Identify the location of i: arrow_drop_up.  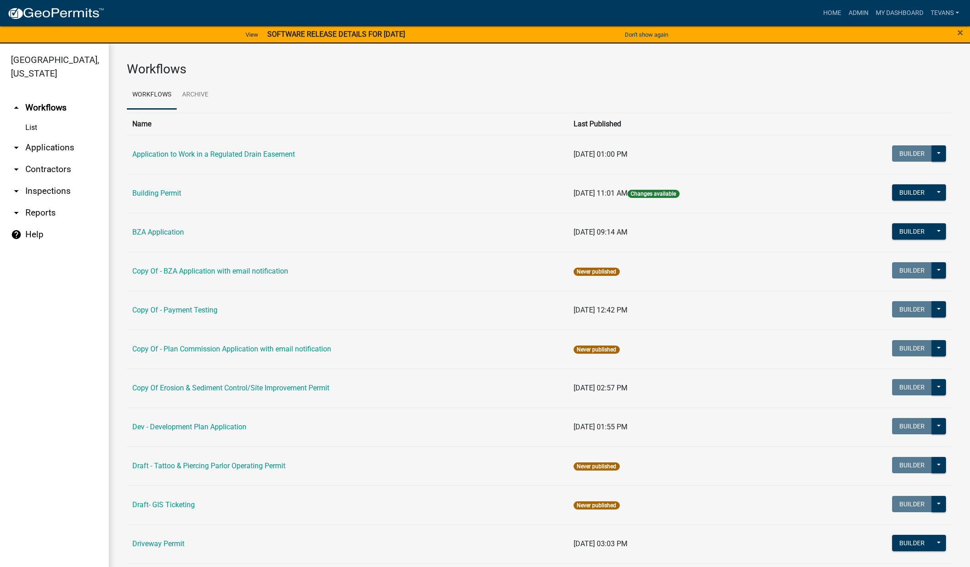
(16, 108).